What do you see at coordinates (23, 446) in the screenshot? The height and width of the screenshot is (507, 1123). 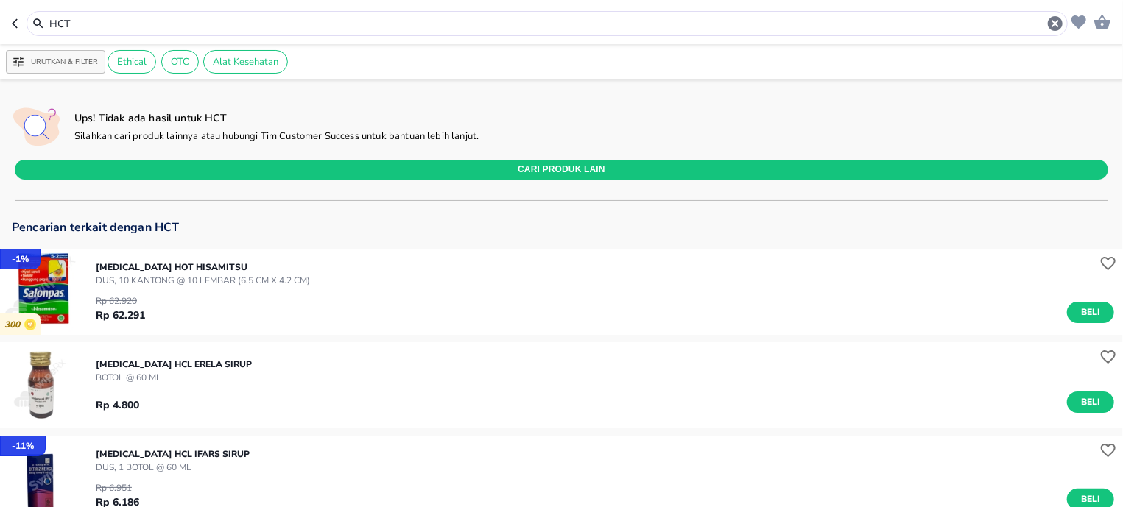 I see `p: - 11 %` at bounding box center [23, 446].